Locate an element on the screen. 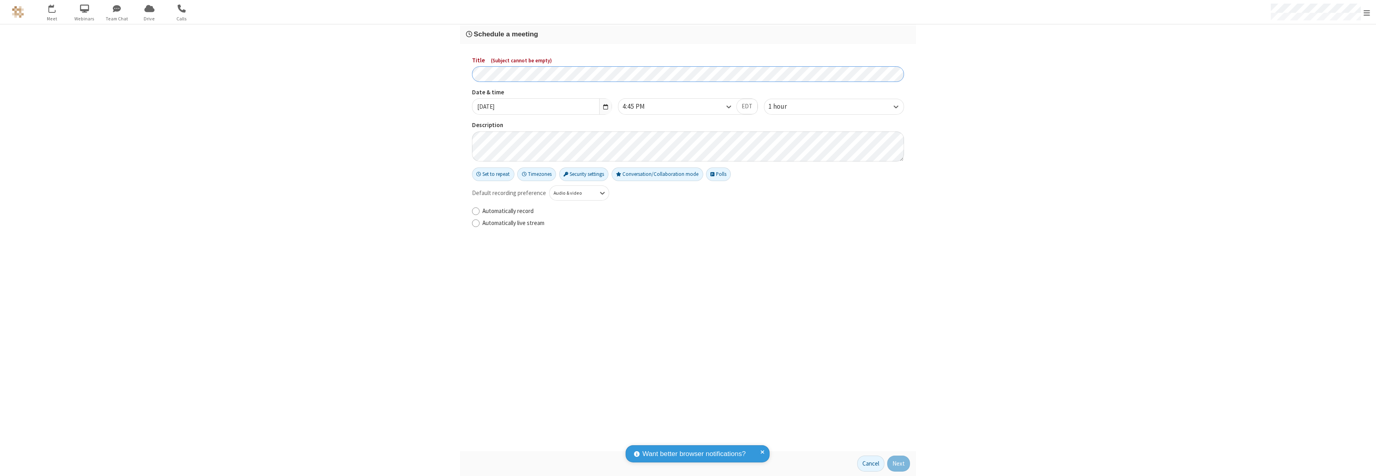 This screenshot has width=1376, height=476. button: EDT is located at coordinates (747, 107).